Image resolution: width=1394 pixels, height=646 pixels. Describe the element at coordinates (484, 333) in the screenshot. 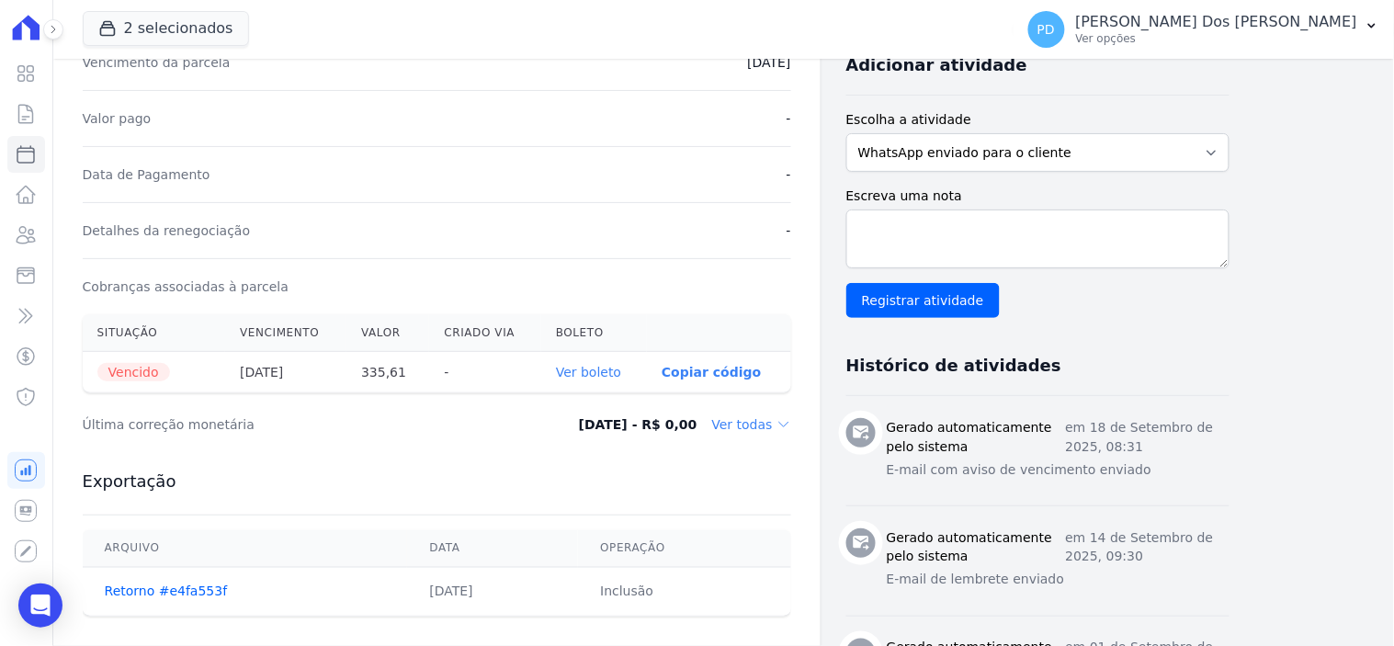

I see `th: Criado via` at that location.